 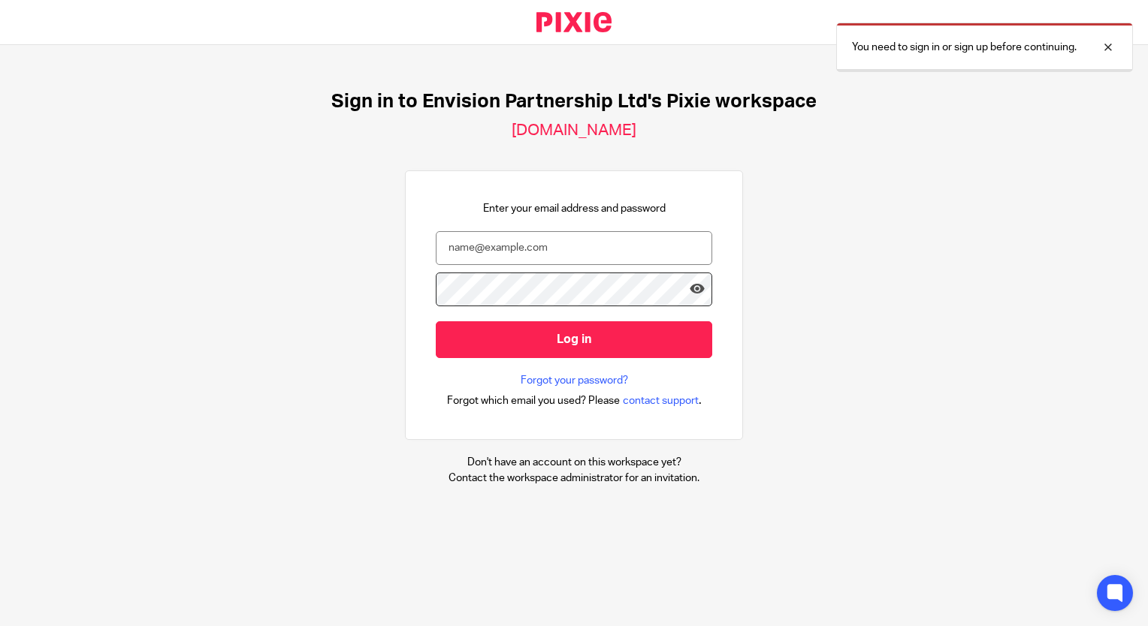 I want to click on a: Forgot your password?, so click(x=574, y=381).